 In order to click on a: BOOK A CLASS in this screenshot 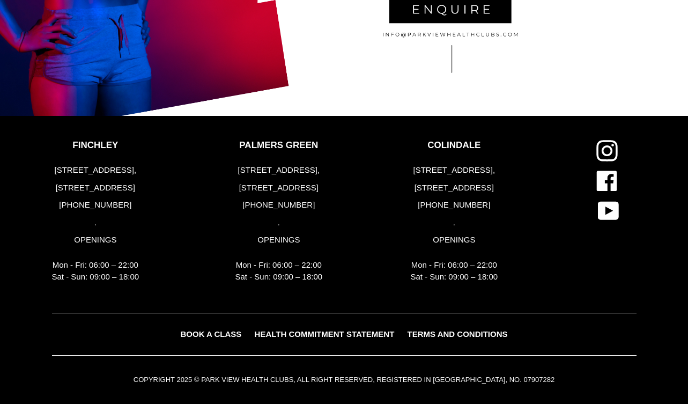, I will do `click(211, 334)`.